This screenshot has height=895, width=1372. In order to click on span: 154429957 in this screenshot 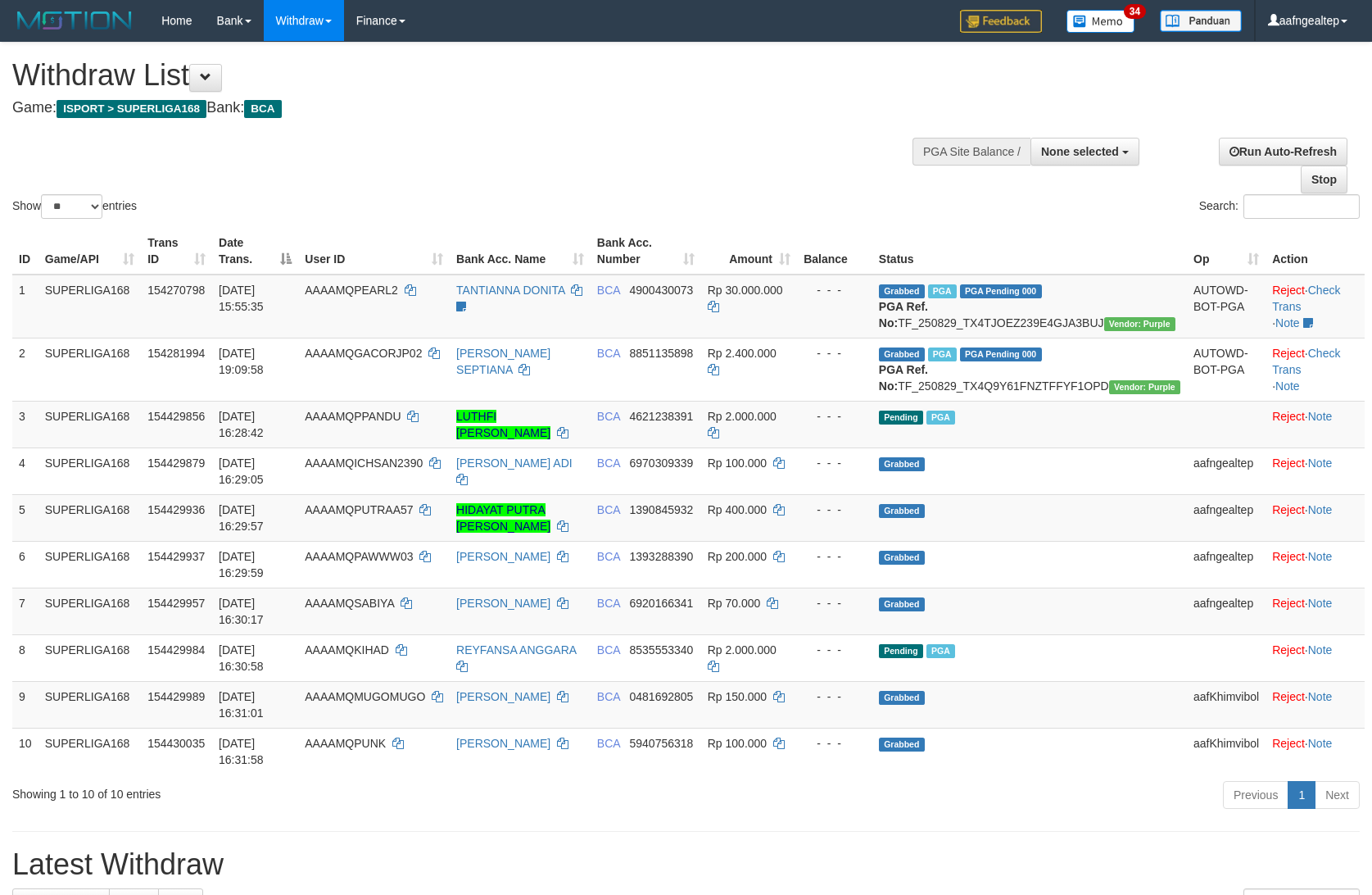, I will do `click(176, 603)`.